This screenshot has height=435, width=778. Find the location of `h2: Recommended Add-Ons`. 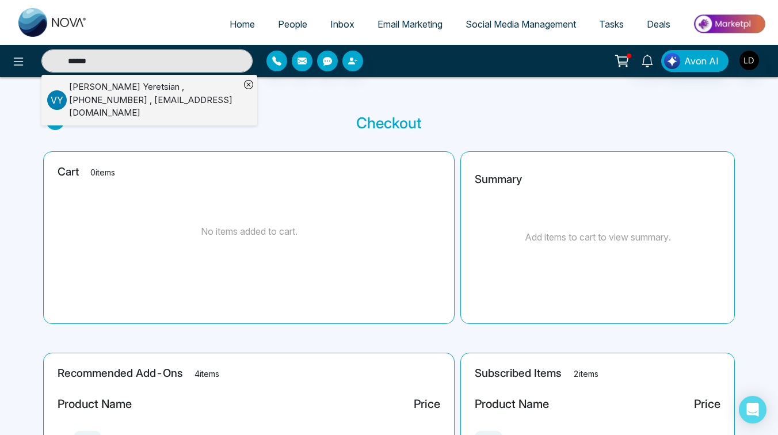

h2: Recommended Add-Ons is located at coordinates (249, 374).